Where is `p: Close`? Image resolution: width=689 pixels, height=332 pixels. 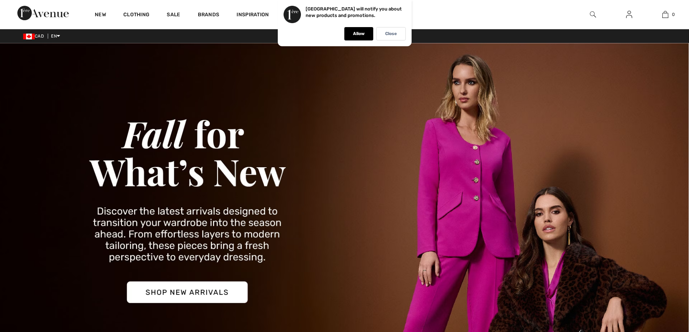 p: Close is located at coordinates (391, 34).